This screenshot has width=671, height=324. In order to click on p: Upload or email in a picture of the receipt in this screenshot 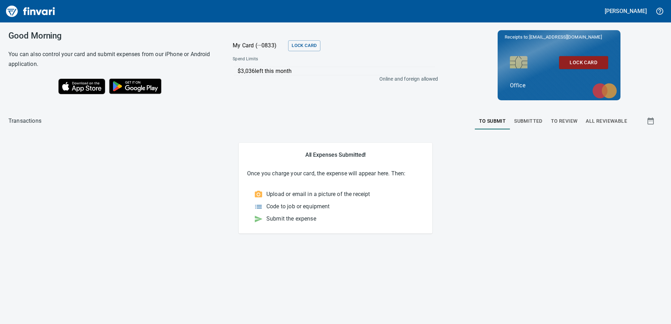, I will do `click(318, 194)`.